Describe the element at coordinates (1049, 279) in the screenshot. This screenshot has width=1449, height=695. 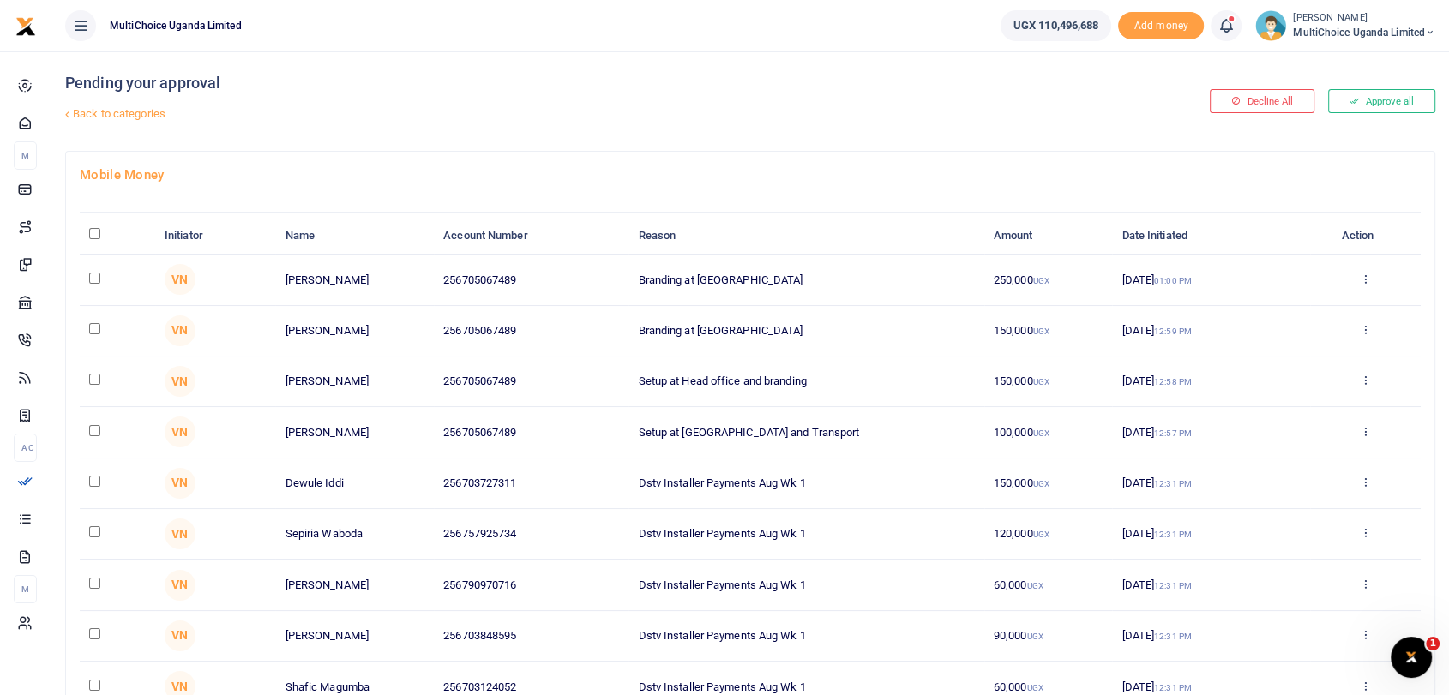
I see `td: 250,000` at that location.